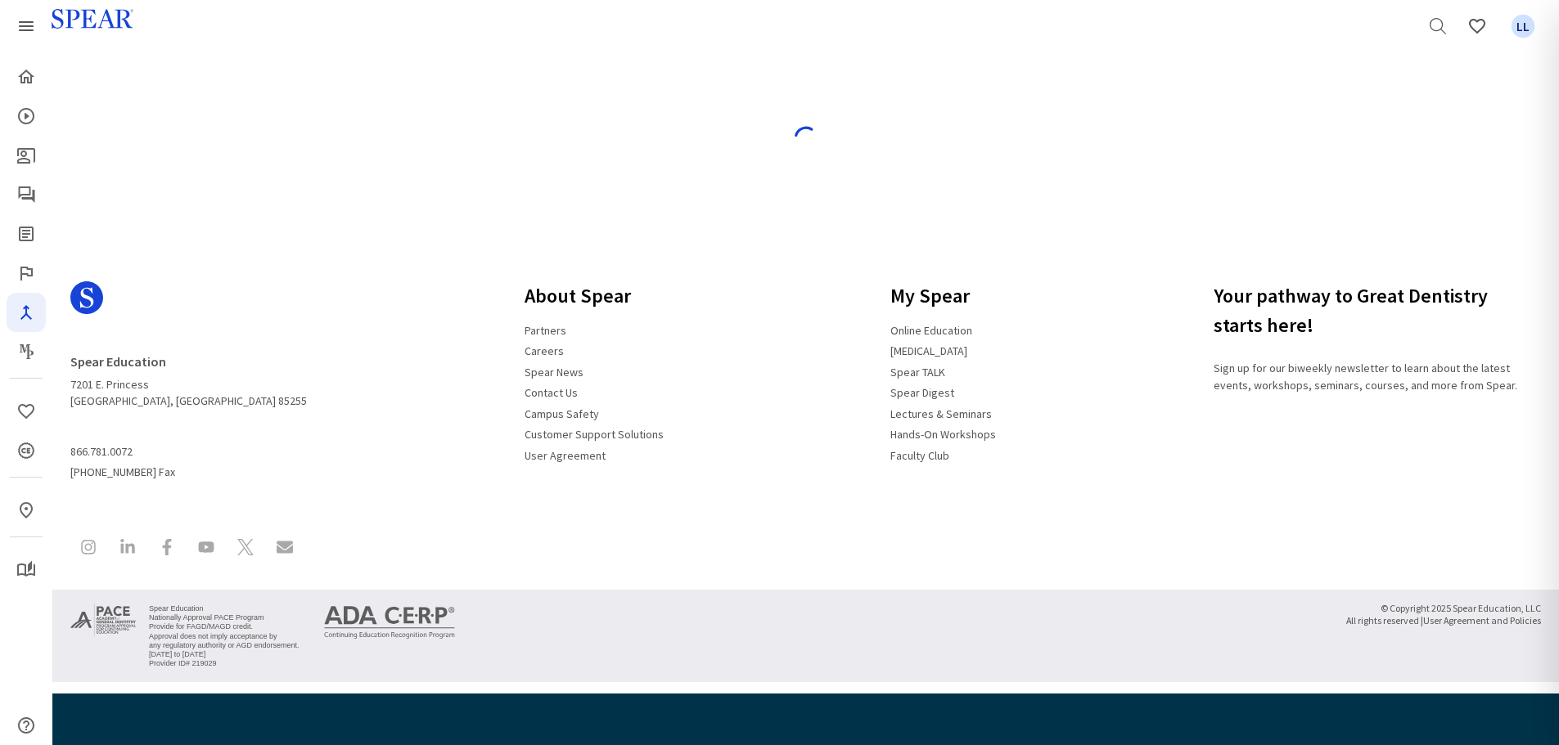 This screenshot has height=745, width=1559. Describe the element at coordinates (941, 414) in the screenshot. I see `a: Lectures & Seminars` at that location.